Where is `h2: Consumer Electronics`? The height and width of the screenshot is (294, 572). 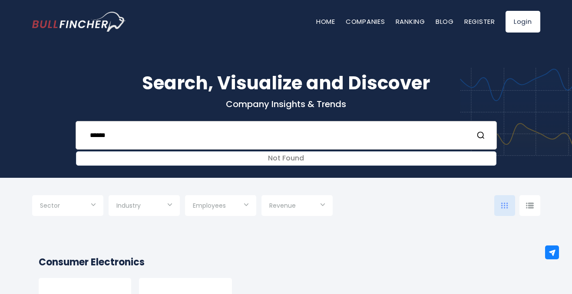 h2: Consumer Electronics is located at coordinates (286, 262).